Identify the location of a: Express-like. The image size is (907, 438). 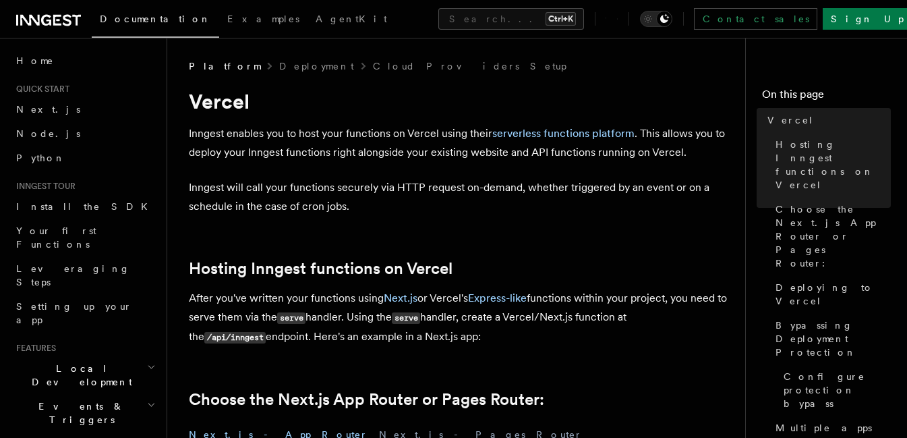
(497, 297).